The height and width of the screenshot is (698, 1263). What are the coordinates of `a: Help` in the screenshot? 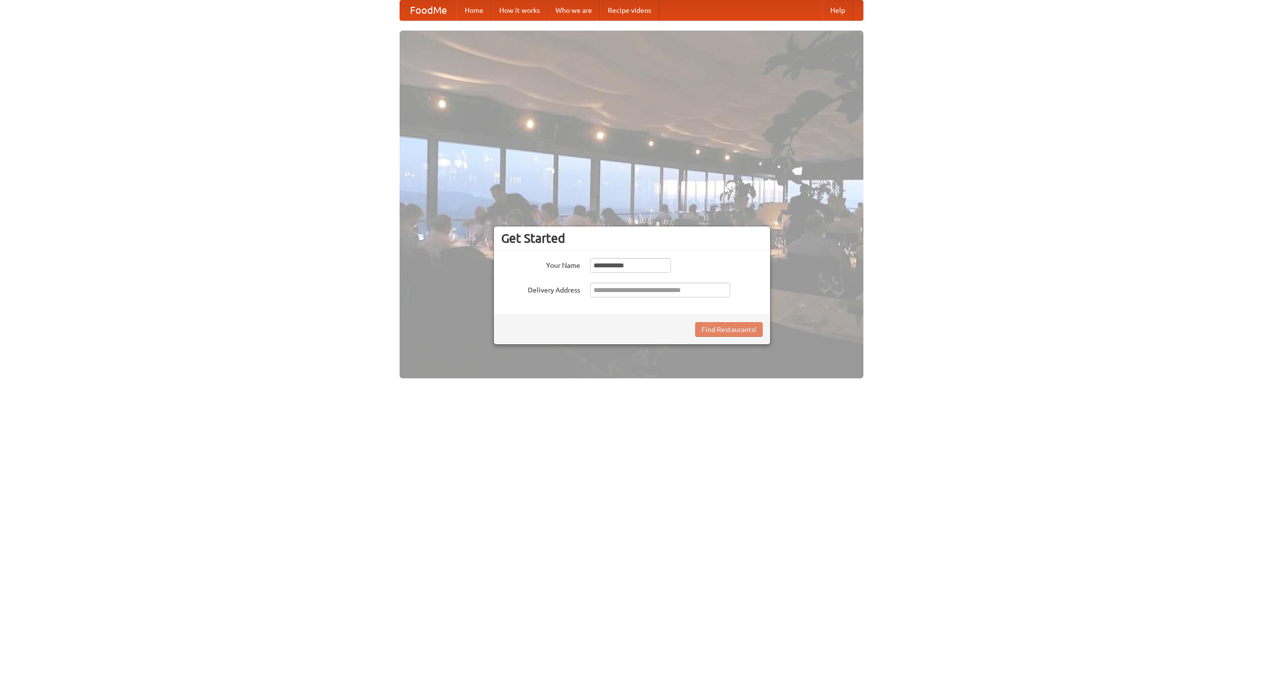 It's located at (838, 10).